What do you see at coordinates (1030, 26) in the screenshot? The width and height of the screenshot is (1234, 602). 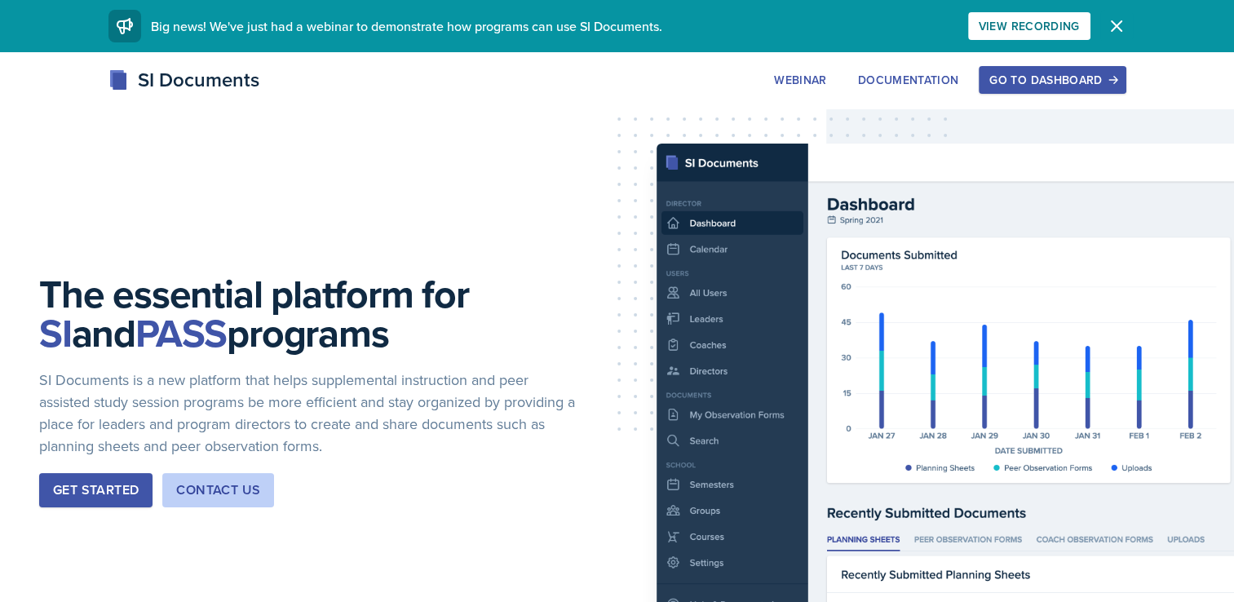 I see `div: View Recording` at bounding box center [1030, 26].